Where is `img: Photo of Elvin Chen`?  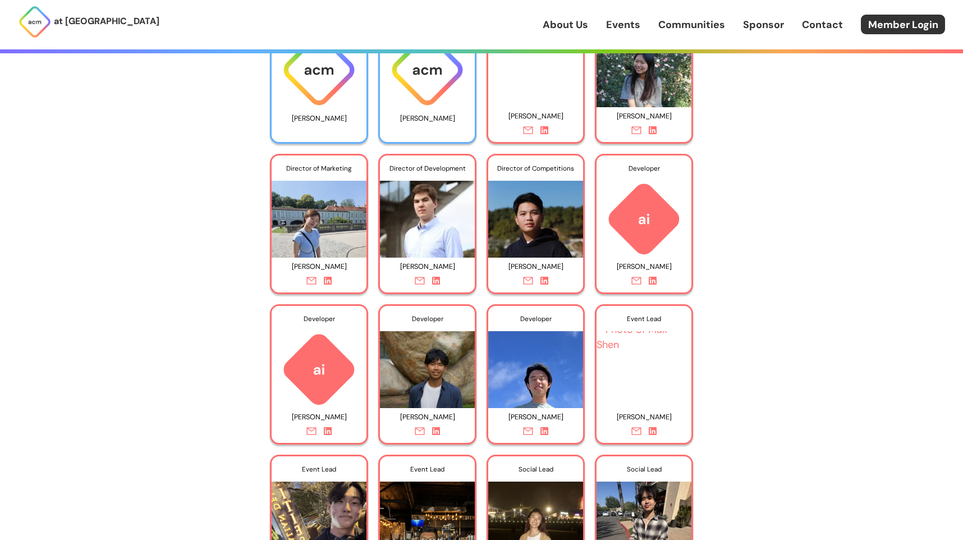 img: Photo of Elvin Chen is located at coordinates (536, 365).